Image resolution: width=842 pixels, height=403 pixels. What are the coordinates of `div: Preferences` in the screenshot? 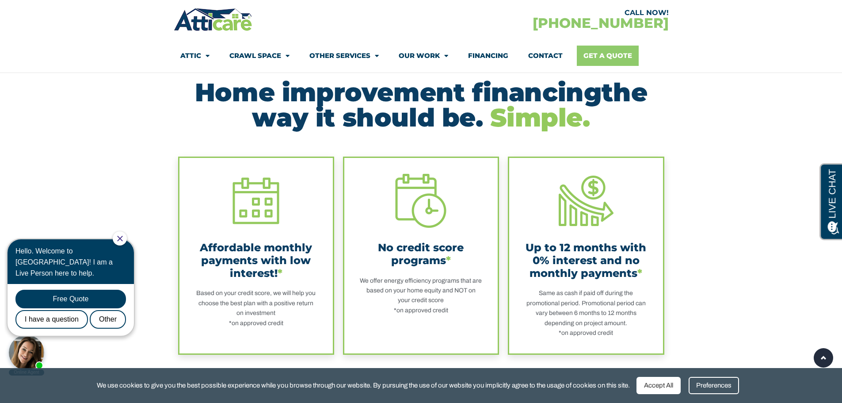 It's located at (714, 385).